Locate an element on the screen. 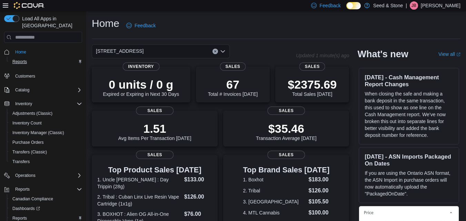 This screenshot has width=466, height=221. button: Operations is located at coordinates (43, 176).